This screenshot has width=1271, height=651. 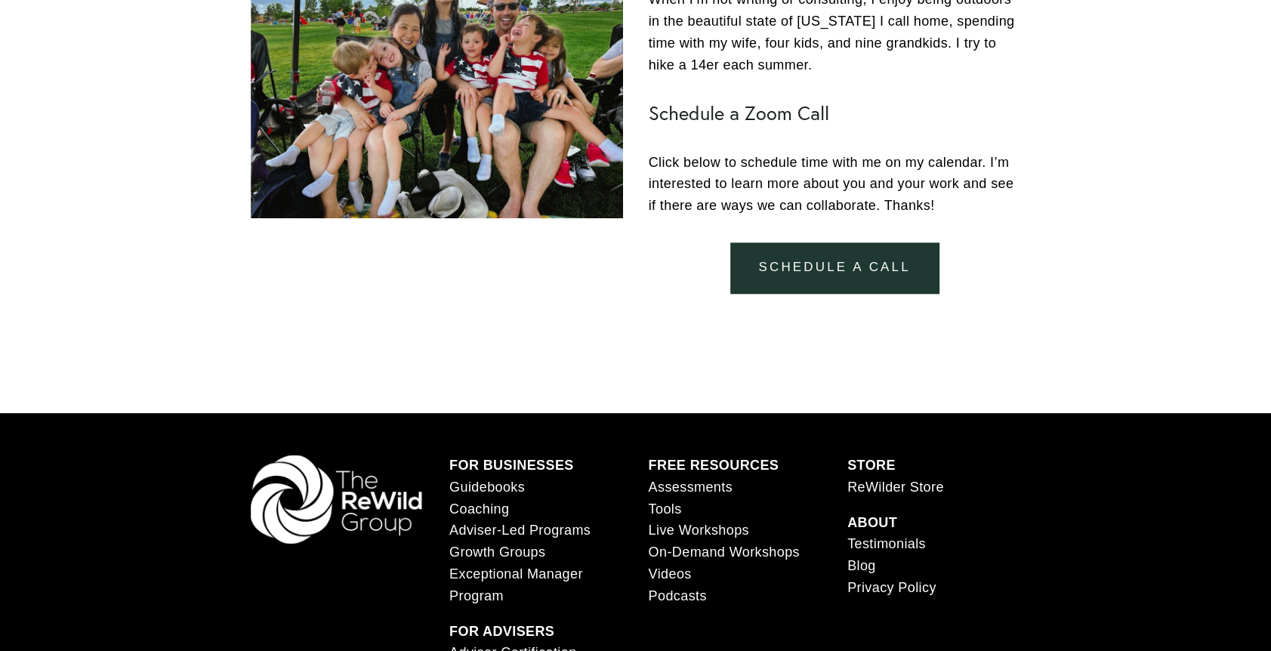 I want to click on a: FOR BUSINESSES, so click(x=511, y=465).